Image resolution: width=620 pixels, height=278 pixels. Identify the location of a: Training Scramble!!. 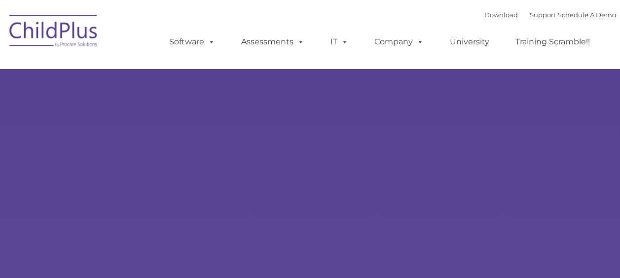
(553, 42).